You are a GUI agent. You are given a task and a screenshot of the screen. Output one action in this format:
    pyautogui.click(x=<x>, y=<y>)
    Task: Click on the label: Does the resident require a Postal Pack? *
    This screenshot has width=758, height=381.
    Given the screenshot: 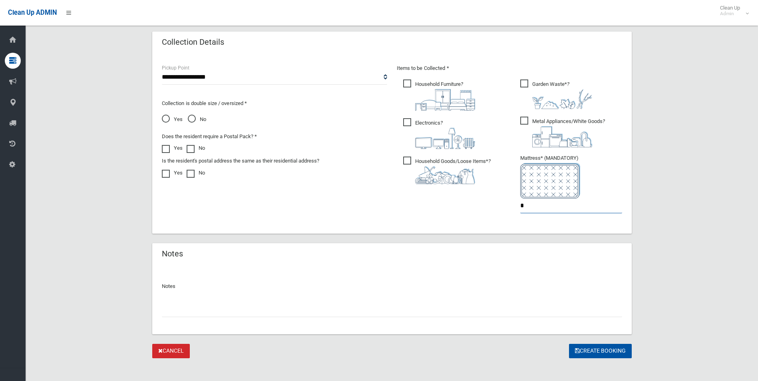 What is the action you would take?
    pyautogui.click(x=209, y=137)
    